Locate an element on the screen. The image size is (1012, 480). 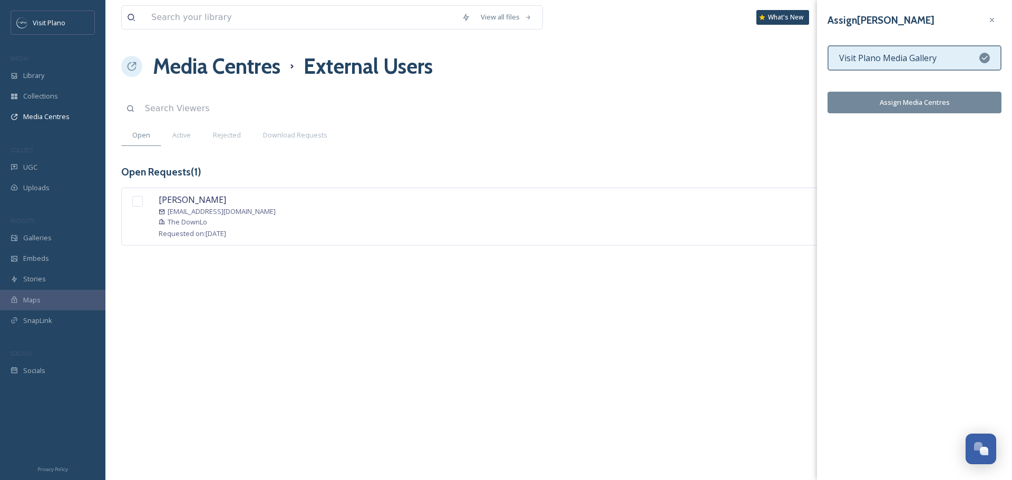
button: Assign Media Centres is located at coordinates (915, 102).